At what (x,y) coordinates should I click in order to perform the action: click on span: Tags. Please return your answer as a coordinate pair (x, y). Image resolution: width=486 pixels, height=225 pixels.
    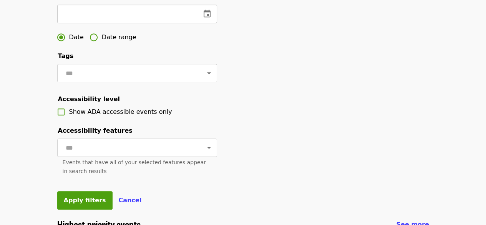
    Looking at the image, I should click on (66, 56).